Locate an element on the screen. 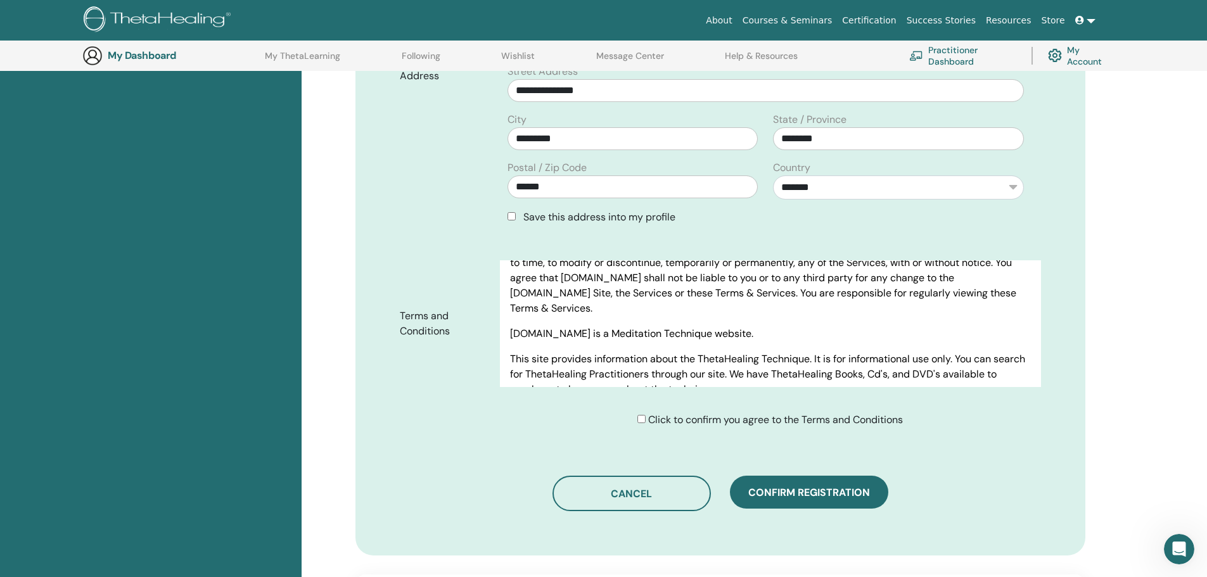  h3: My Dashboard is located at coordinates (171, 55).